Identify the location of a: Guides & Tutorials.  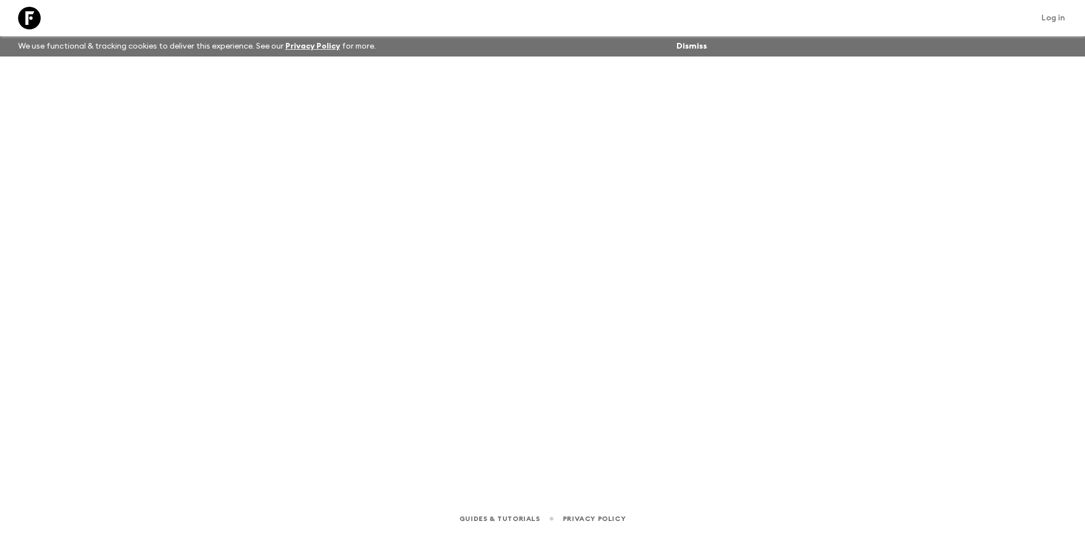
(500, 519).